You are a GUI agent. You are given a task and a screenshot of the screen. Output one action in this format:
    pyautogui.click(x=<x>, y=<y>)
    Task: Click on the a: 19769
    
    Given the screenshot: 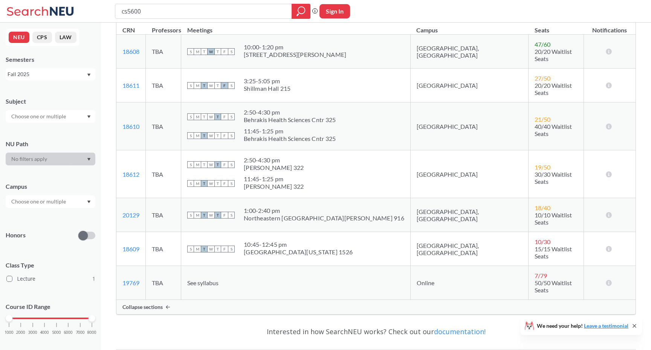 What is the action you would take?
    pyautogui.click(x=131, y=283)
    